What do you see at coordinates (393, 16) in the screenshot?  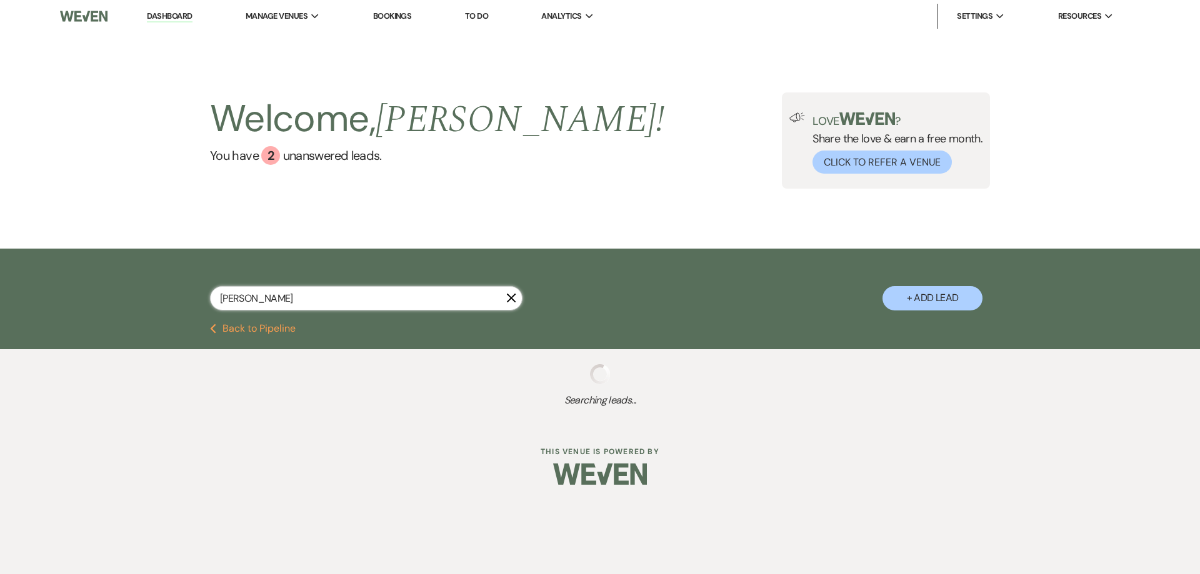 I see `a: Bookings` at bounding box center [393, 16].